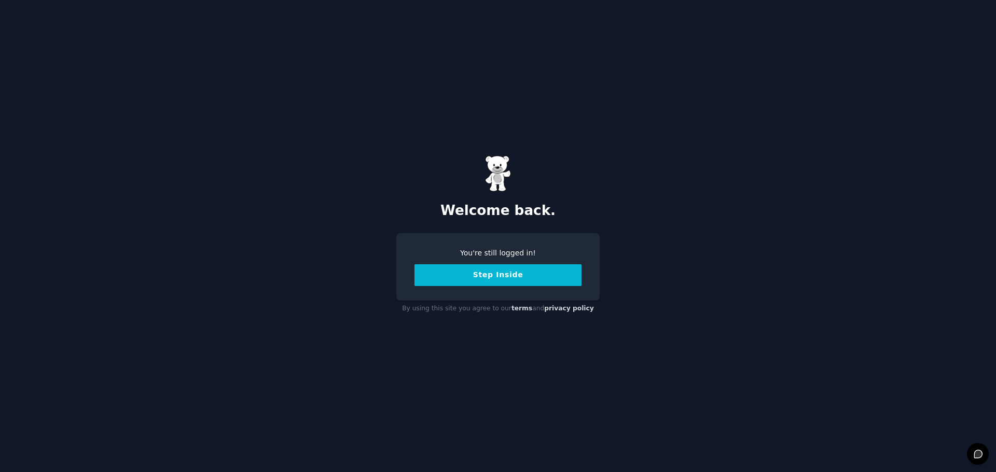 This screenshot has width=996, height=472. Describe the element at coordinates (522, 309) in the screenshot. I see `a: terms` at that location.